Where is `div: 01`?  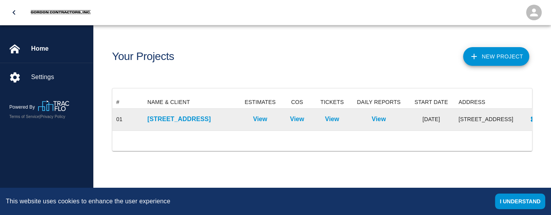 div: 01 is located at coordinates (119, 119).